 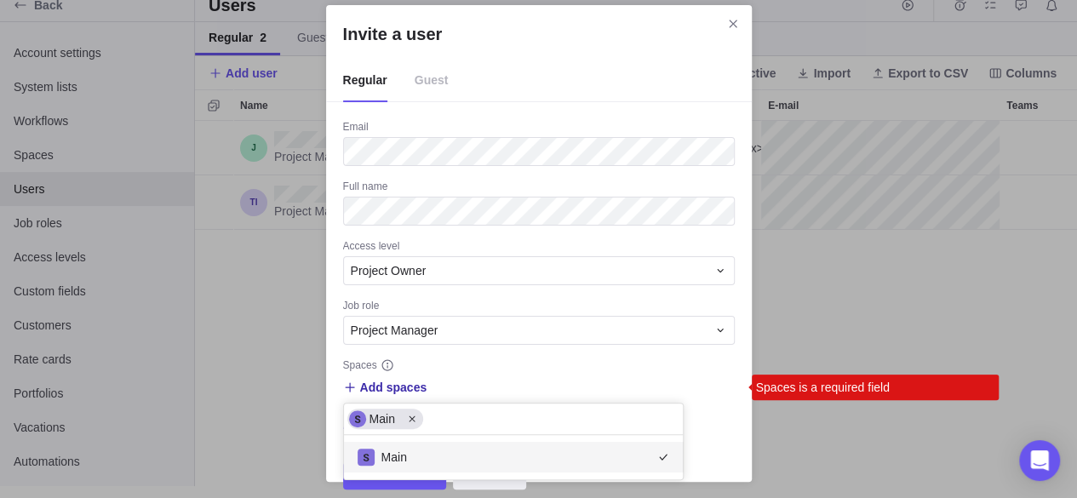 What do you see at coordinates (513, 457) in the screenshot?
I see `div: grid` at bounding box center [513, 457].